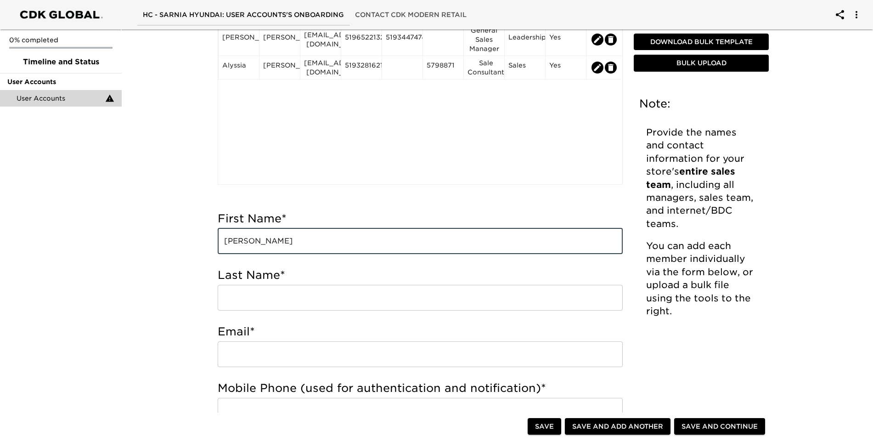  What do you see at coordinates (420, 219) in the screenshot?
I see `h5: First Name` at bounding box center [420, 219].